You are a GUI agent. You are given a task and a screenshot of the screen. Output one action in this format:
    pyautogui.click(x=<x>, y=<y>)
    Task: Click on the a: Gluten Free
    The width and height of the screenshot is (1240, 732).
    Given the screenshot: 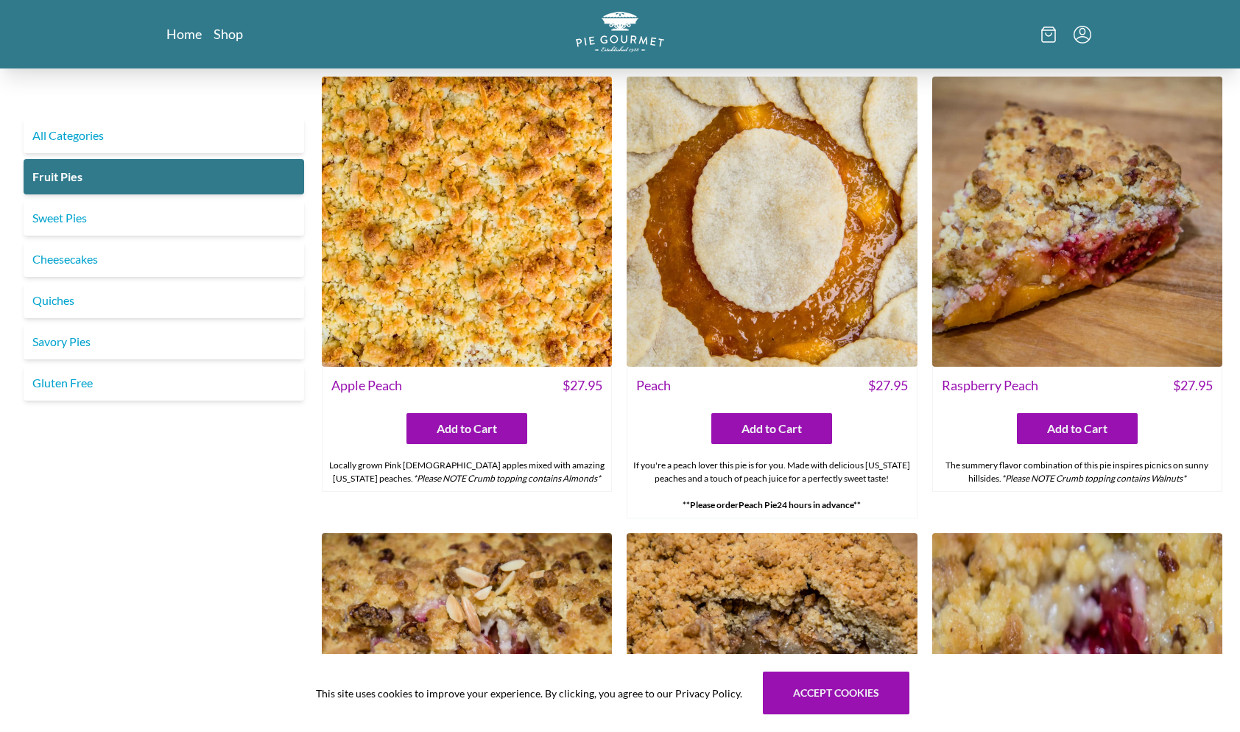 What is the action you would take?
    pyautogui.click(x=164, y=383)
    